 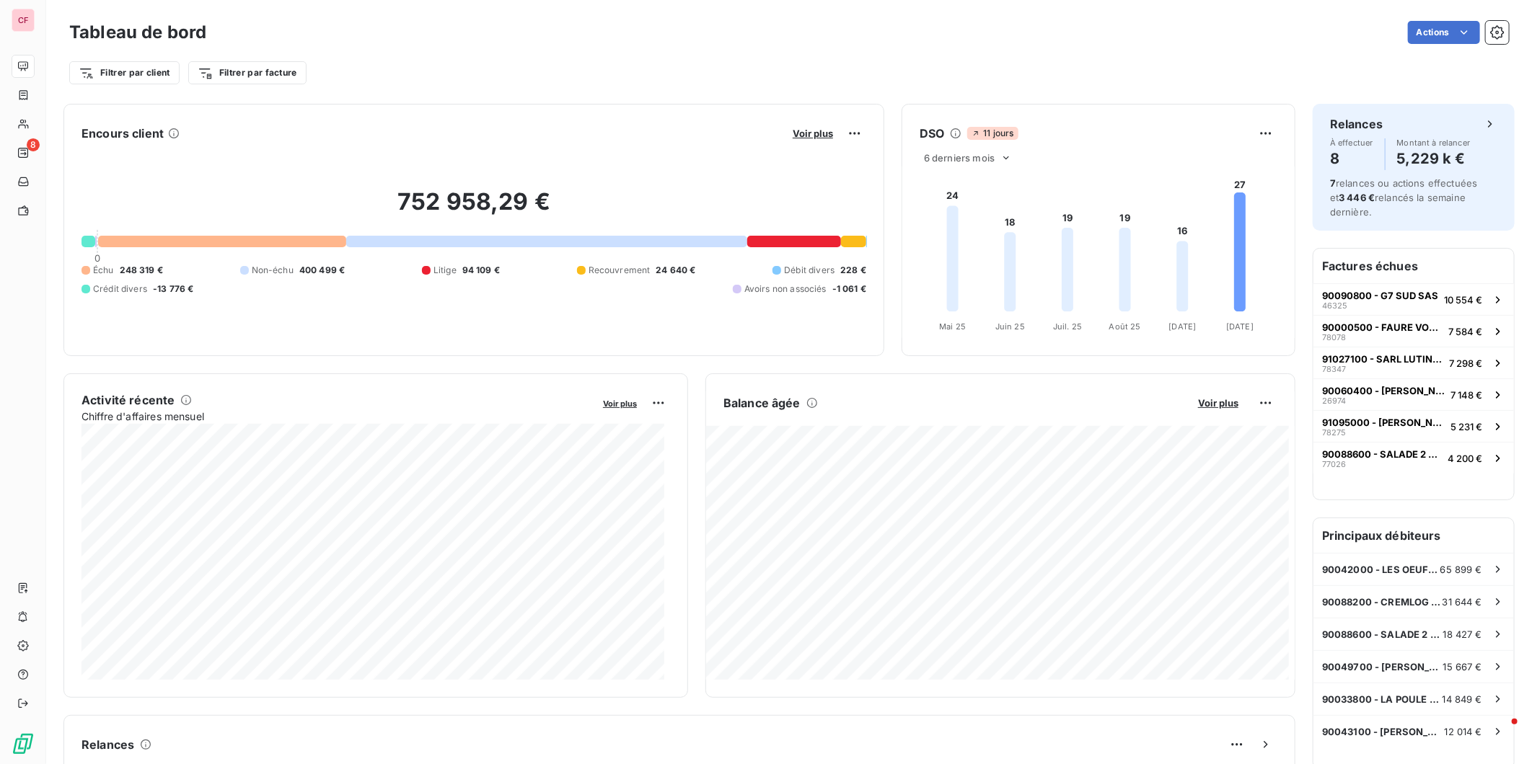 What do you see at coordinates (1463, 300) in the screenshot?
I see `span: 10 554 €` at bounding box center [1463, 300].